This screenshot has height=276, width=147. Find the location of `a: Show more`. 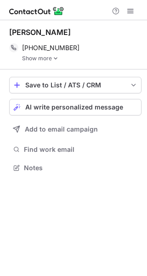

a: Show more is located at coordinates (82, 58).